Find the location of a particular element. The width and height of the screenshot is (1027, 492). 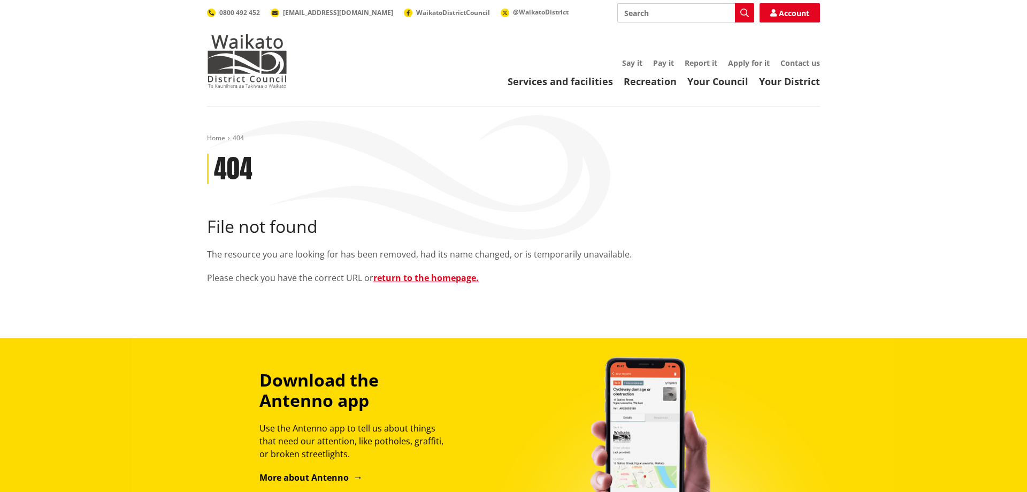

input: Search input is located at coordinates (686, 13).